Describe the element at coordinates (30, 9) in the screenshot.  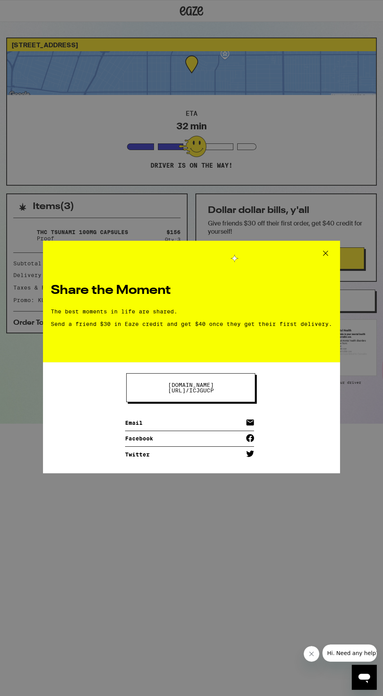
I see `span: Hi. Need any help?` at that location.